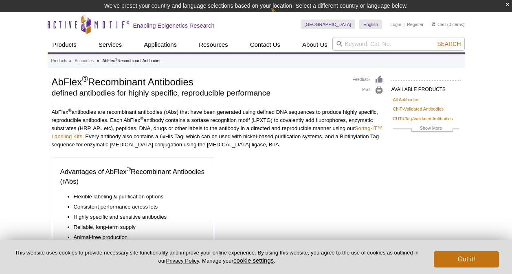 This screenshot has width=512, height=274. What do you see at coordinates (315, 45) in the screenshot?
I see `a: About Us` at bounding box center [315, 45].